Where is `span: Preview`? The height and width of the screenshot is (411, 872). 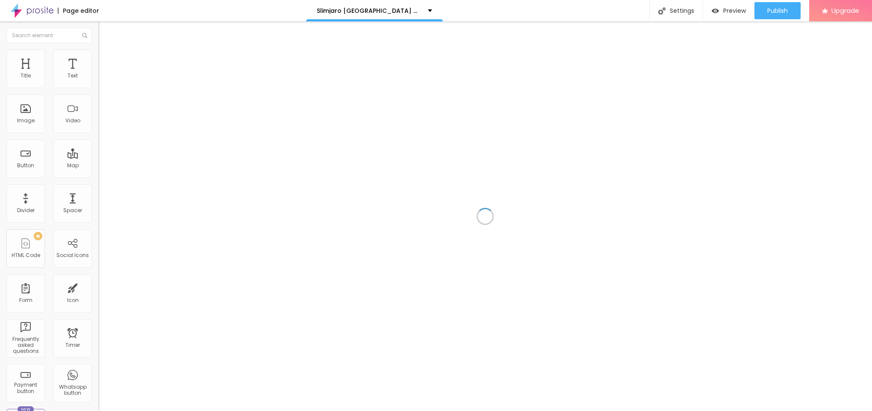 span: Preview is located at coordinates (735, 11).